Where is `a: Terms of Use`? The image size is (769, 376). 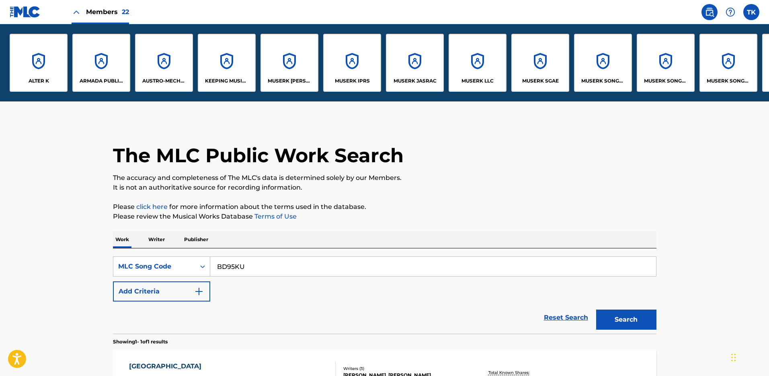
a: Terms of Use is located at coordinates (275, 216).